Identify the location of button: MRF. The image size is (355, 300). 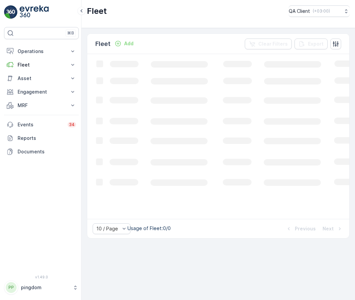
(41, 106).